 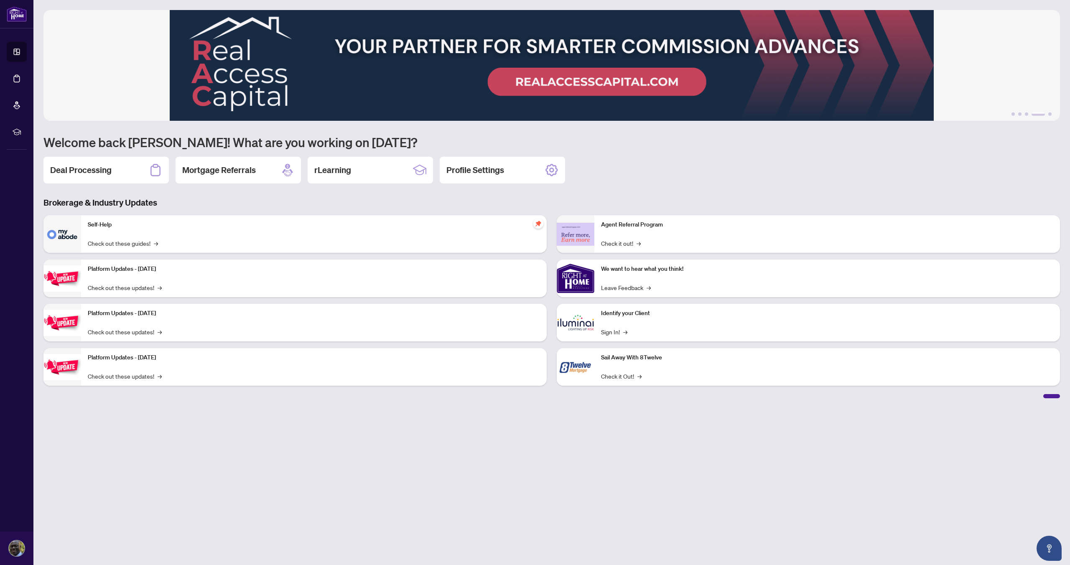 What do you see at coordinates (575, 323) in the screenshot?
I see `img: Identify your Client` at bounding box center [575, 323].